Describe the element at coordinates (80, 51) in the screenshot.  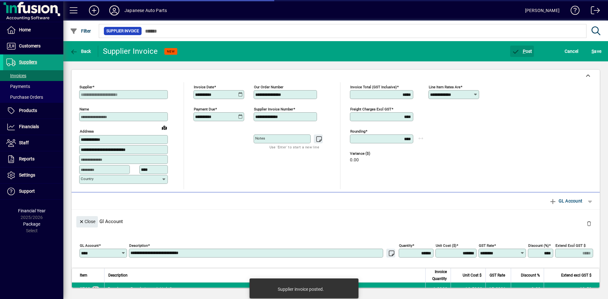
I see `span: Back` at that location.